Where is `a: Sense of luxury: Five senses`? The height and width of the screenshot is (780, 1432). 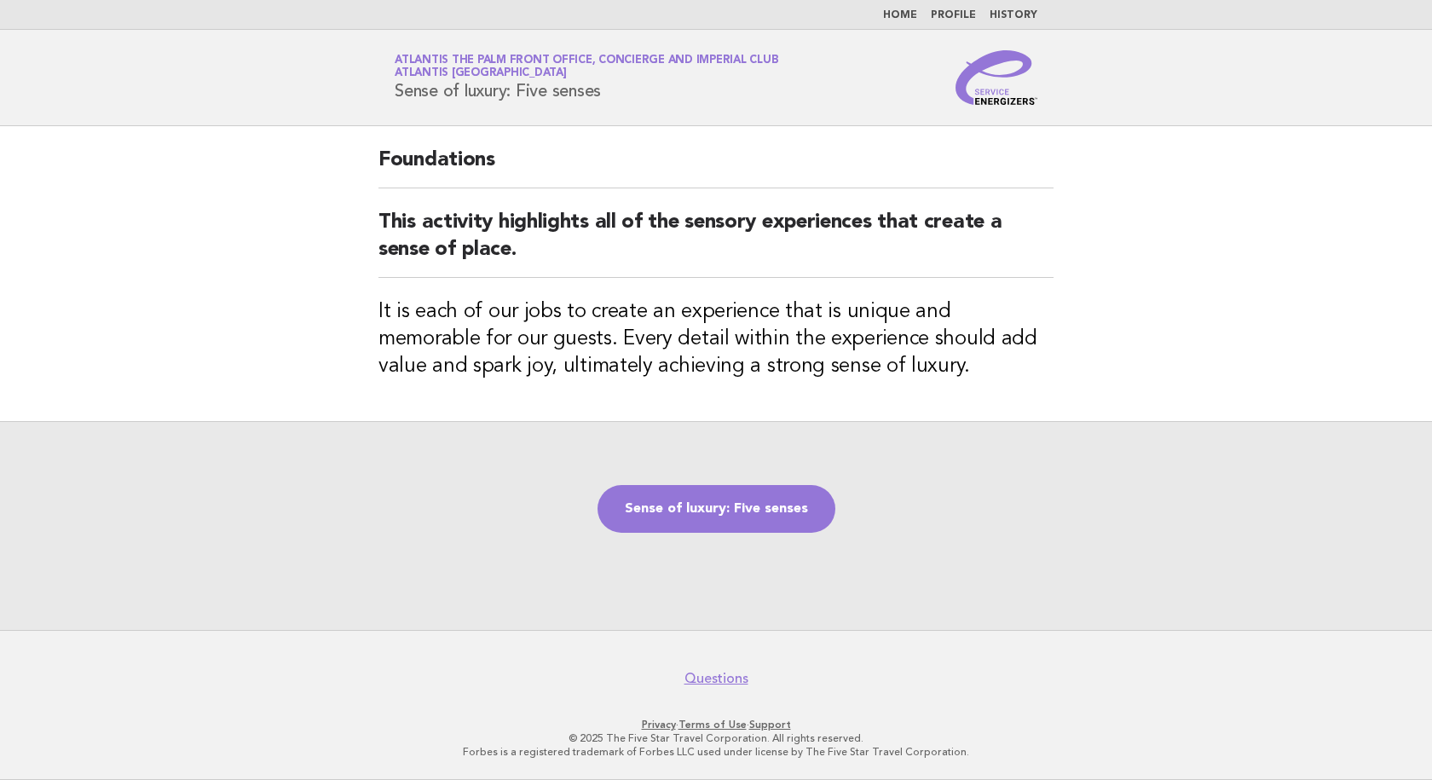
a: Sense of luxury: Five senses is located at coordinates (716, 509).